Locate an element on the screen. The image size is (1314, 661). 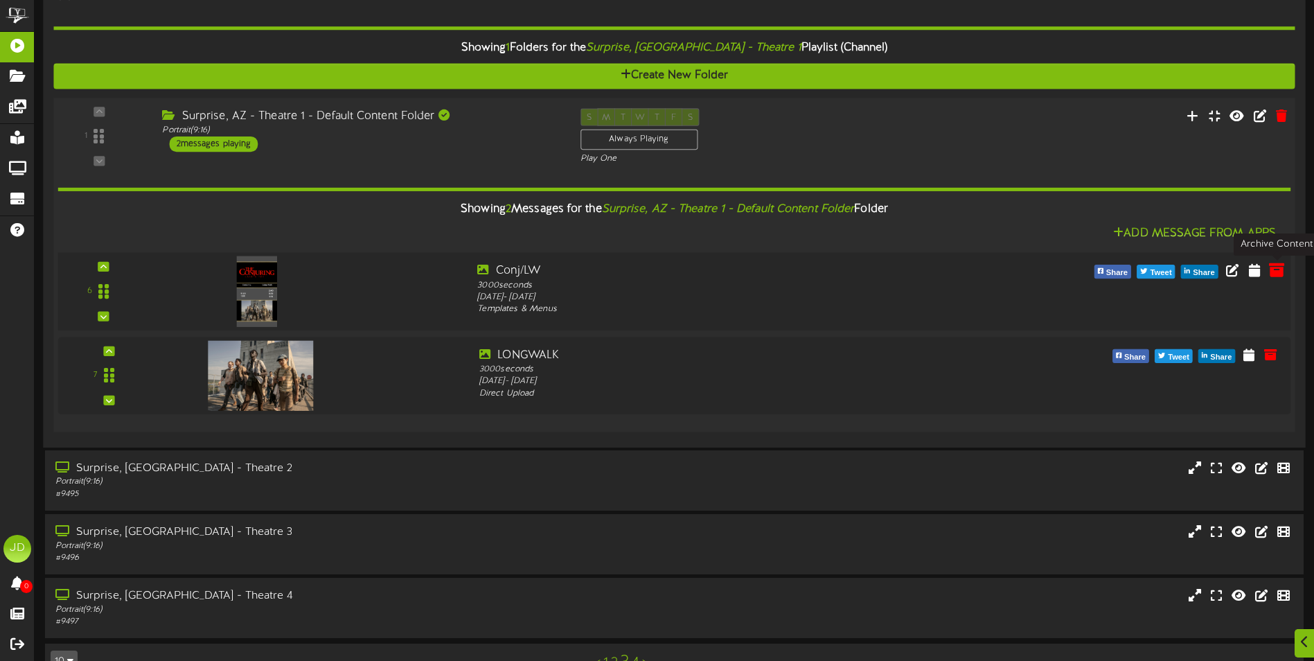
div: Play One is located at coordinates (726, 159).